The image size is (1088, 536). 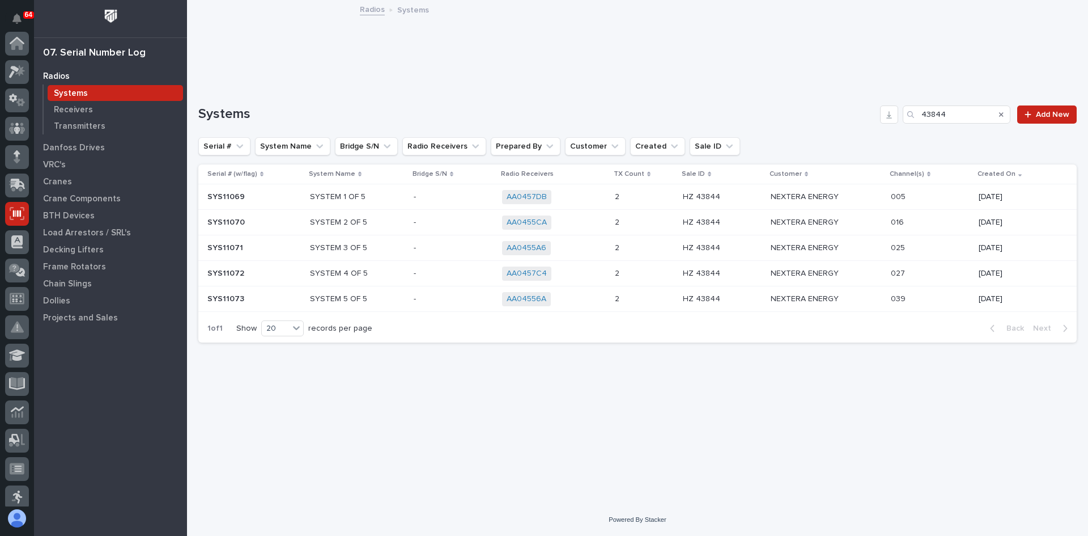 What do you see at coordinates (224, 146) in the screenshot?
I see `button: Serial #` at bounding box center [224, 146].